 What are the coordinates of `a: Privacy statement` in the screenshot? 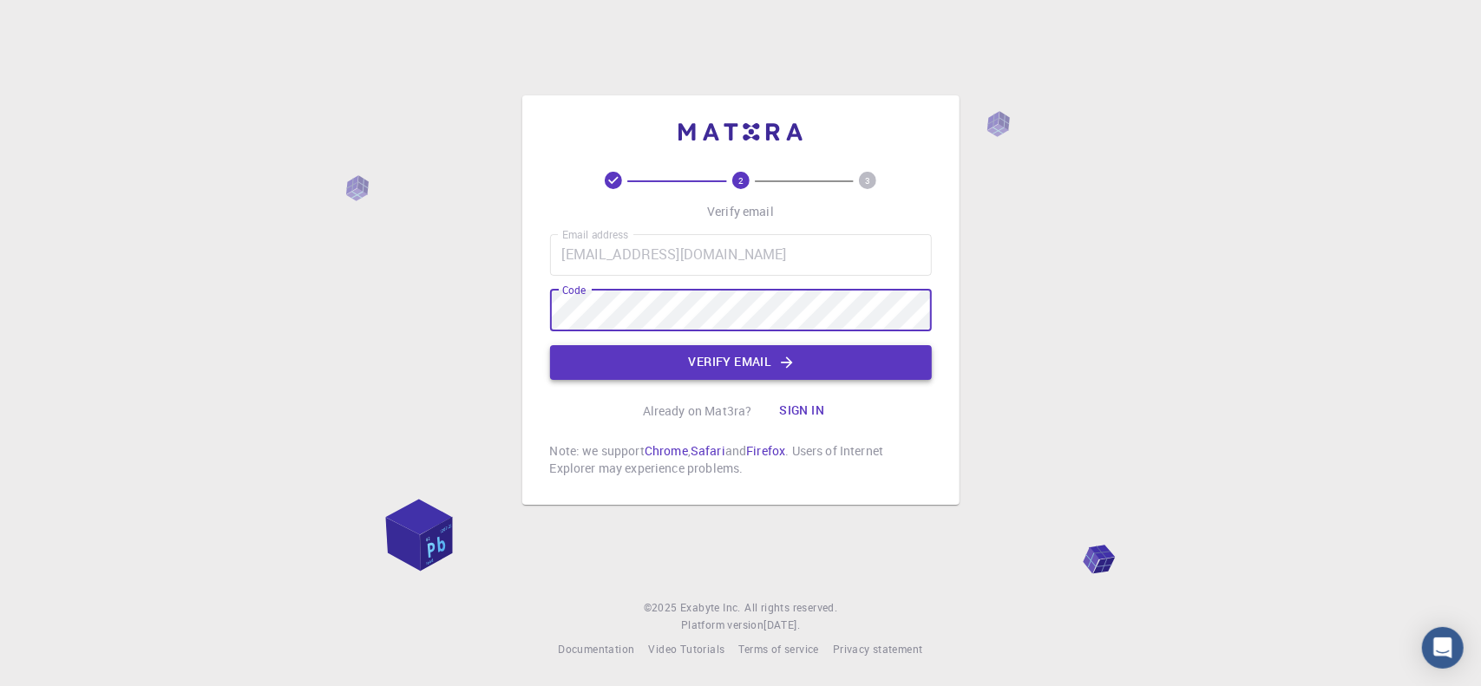 It's located at (878, 650).